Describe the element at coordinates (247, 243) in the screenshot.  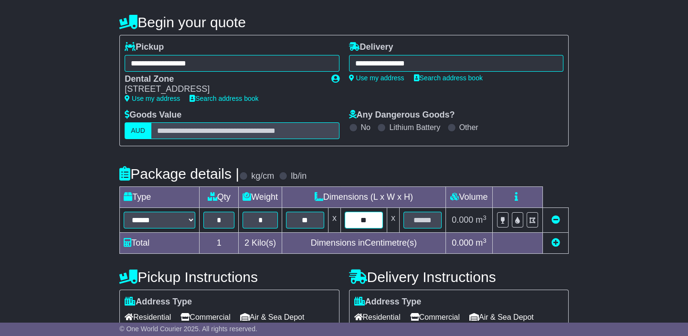
I see `span: 2` at that location.